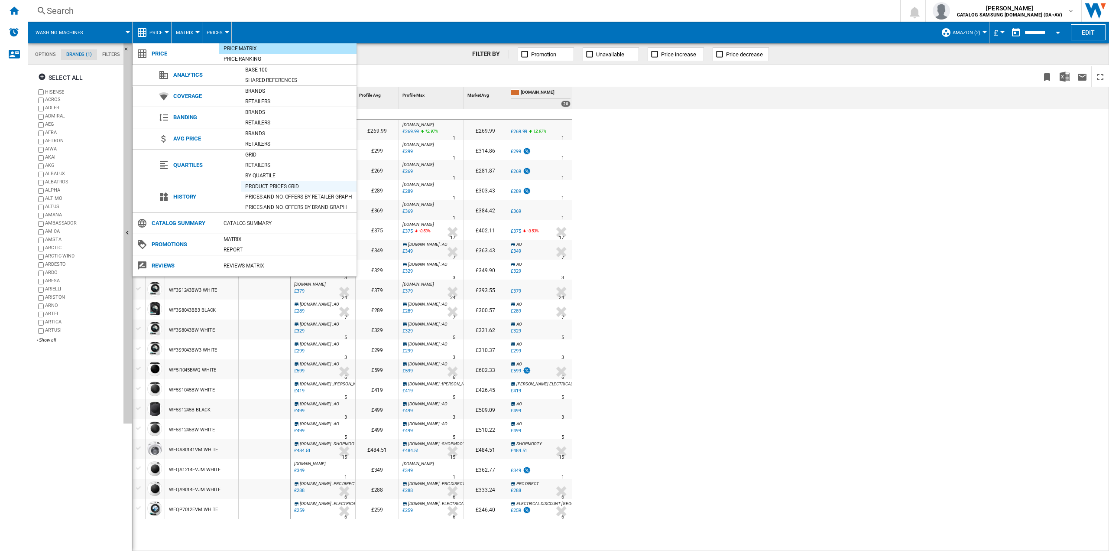 This screenshot has height=551, width=1109. Describe the element at coordinates (298, 207) in the screenshot. I see `div: Prices and No. offers by brand graph` at that location.